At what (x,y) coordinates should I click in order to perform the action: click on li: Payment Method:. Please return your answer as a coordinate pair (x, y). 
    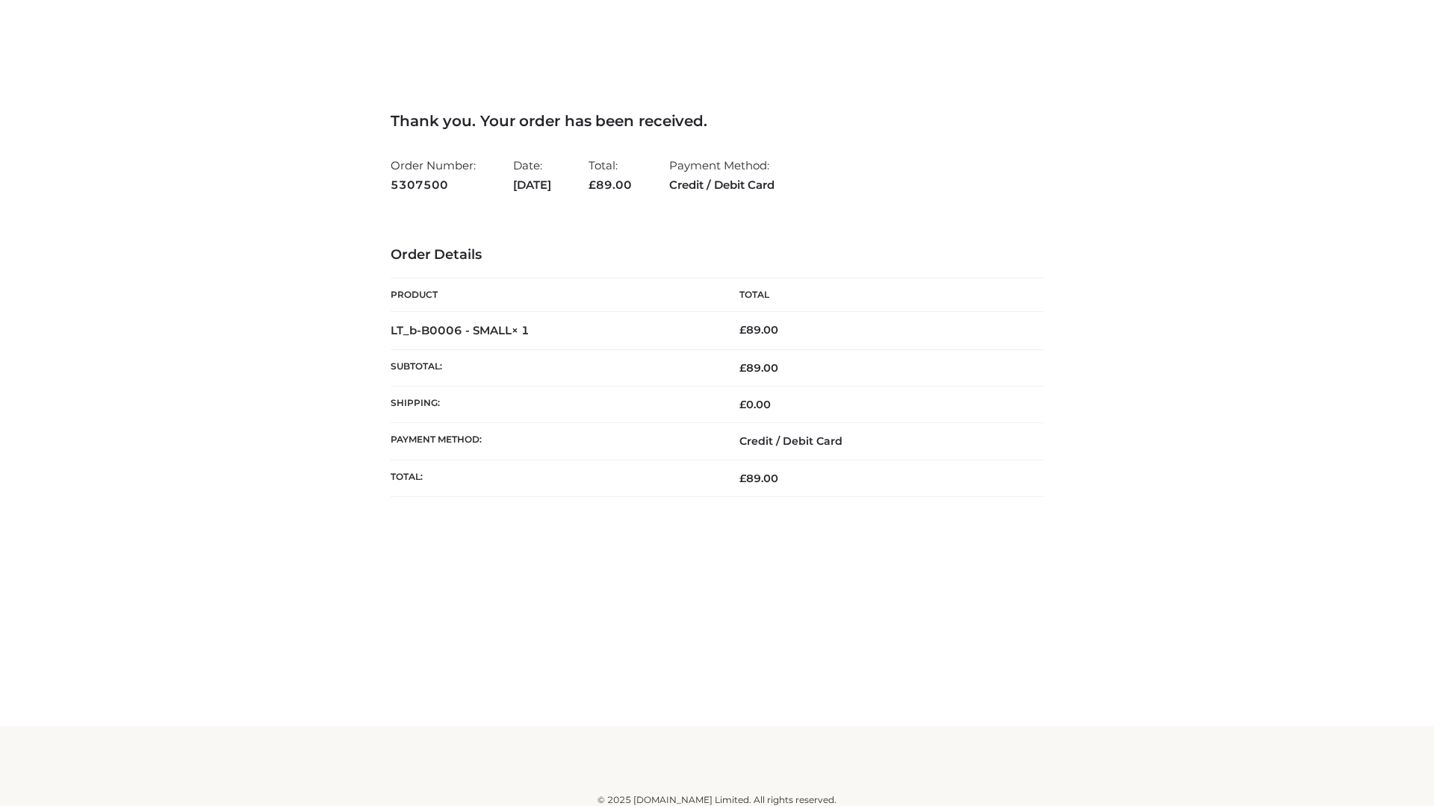
    Looking at the image, I should click on (721, 175).